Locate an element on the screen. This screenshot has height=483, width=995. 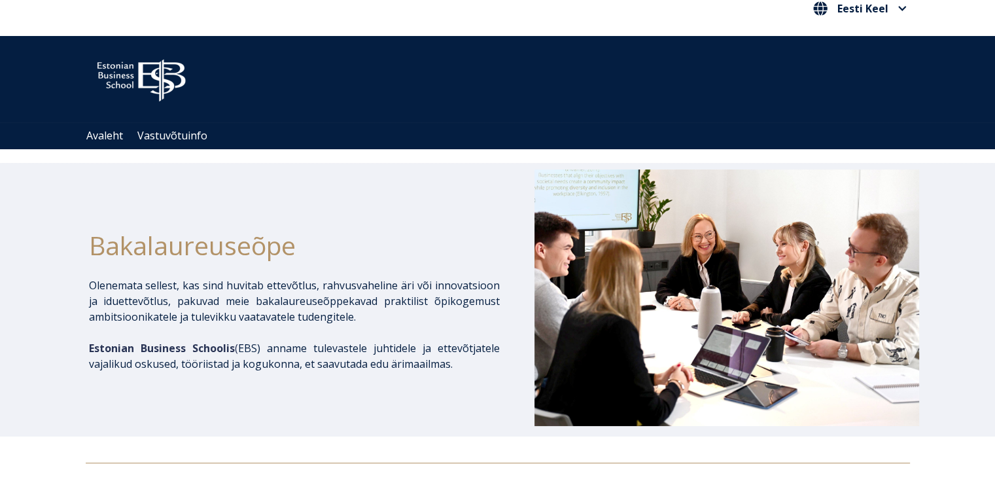
p: Olenemata sellest, kas sind huvitab ettevõtlus, rahvusvaheline äri või innovatsioon ja iduettevõt... is located at coordinates (294, 301).